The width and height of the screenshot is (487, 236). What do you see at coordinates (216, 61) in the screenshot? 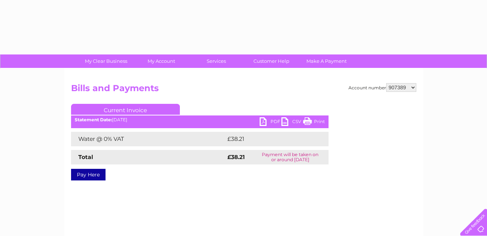
I see `a: Services` at bounding box center [216, 61].